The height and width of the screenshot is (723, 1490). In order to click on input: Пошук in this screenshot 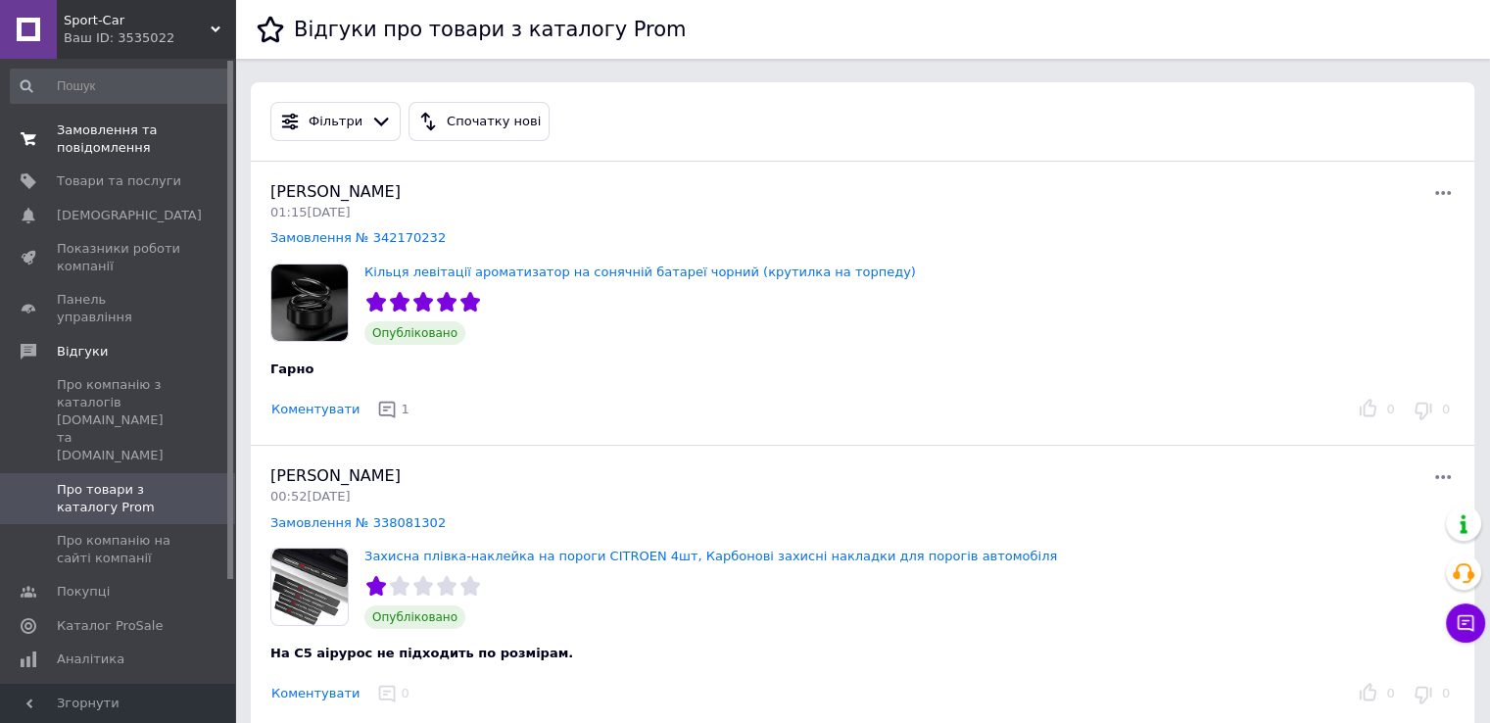, I will do `click(121, 86)`.